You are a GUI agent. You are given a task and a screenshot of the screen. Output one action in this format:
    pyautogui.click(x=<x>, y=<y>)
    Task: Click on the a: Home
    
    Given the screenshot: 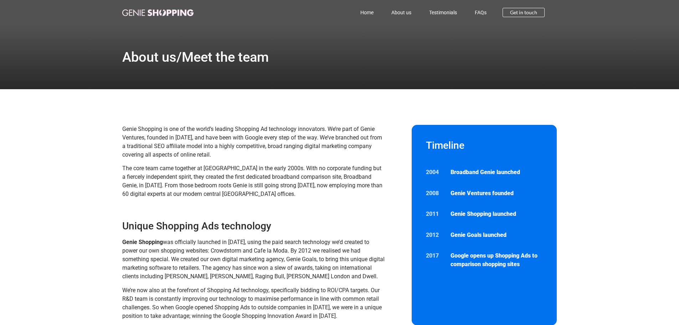 What is the action you would take?
    pyautogui.click(x=367, y=12)
    